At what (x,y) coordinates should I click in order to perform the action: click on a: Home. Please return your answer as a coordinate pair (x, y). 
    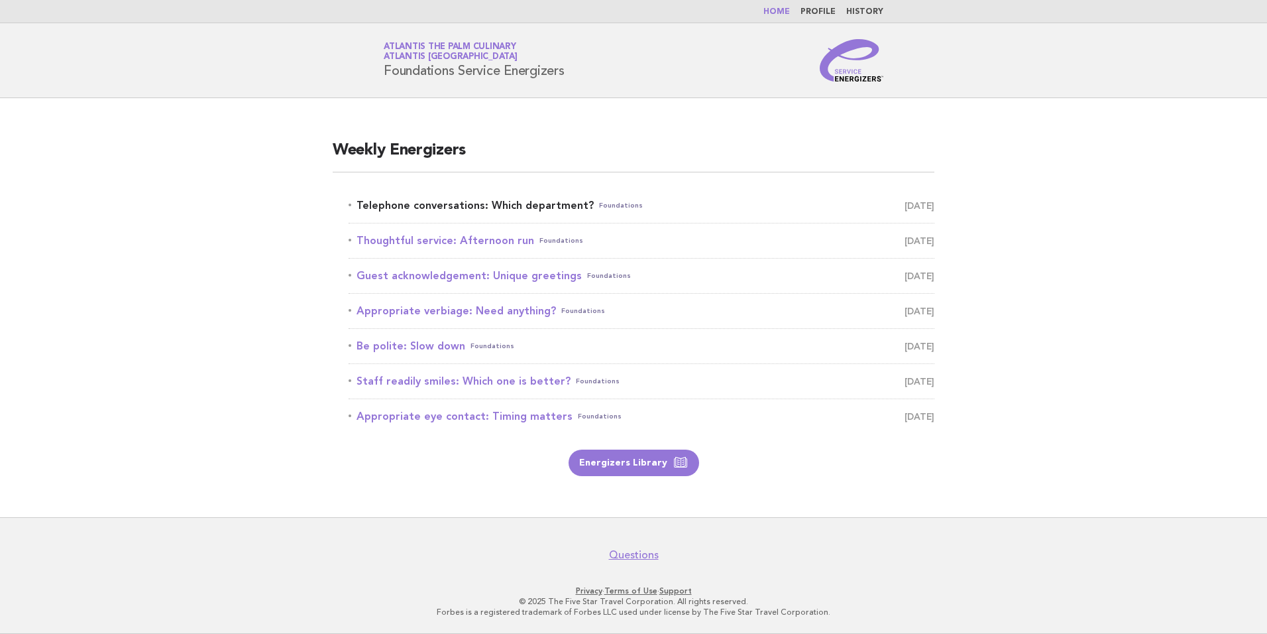
    Looking at the image, I should click on (777, 12).